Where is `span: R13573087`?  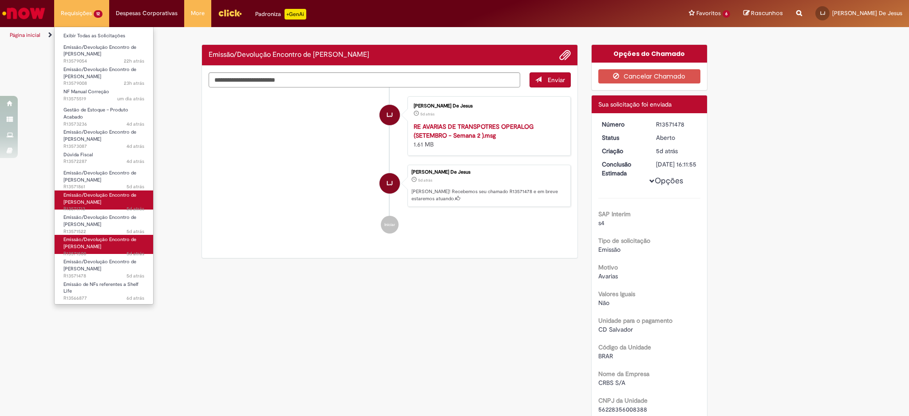 span: R13573087 is located at coordinates (104, 146).